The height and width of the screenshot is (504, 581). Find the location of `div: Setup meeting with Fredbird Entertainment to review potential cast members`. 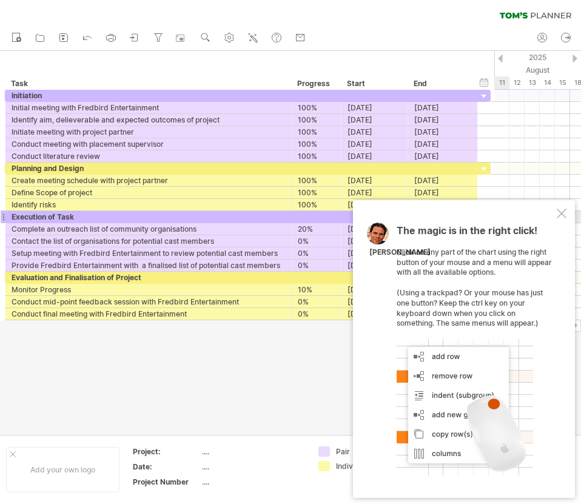

div: Setup meeting with Fredbird Entertainment to review potential cast members is located at coordinates (148, 253).